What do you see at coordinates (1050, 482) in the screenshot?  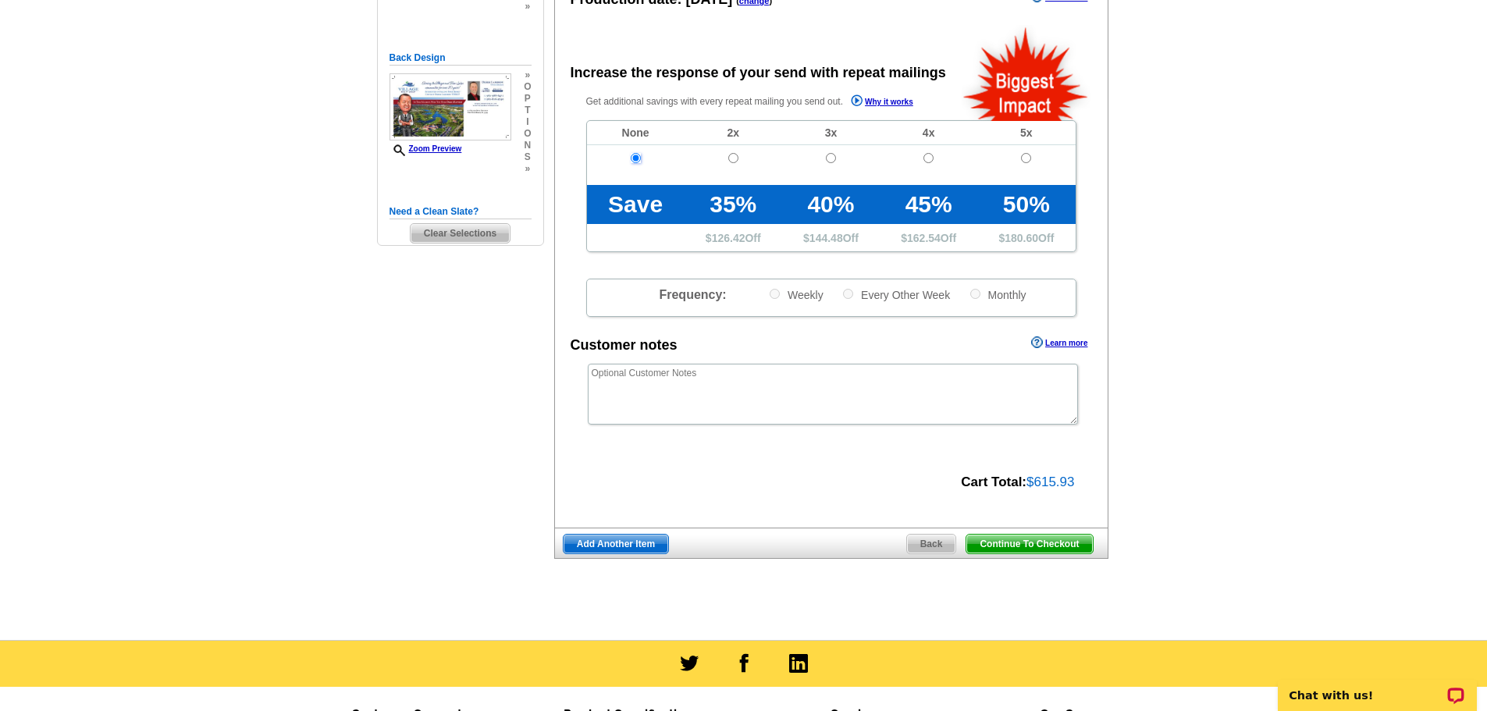 I see `span: $615.93` at bounding box center [1050, 482].